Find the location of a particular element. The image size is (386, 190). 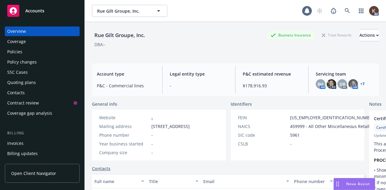

div: Rue Gilt Groupe, Inc. is located at coordinates (120, 35).